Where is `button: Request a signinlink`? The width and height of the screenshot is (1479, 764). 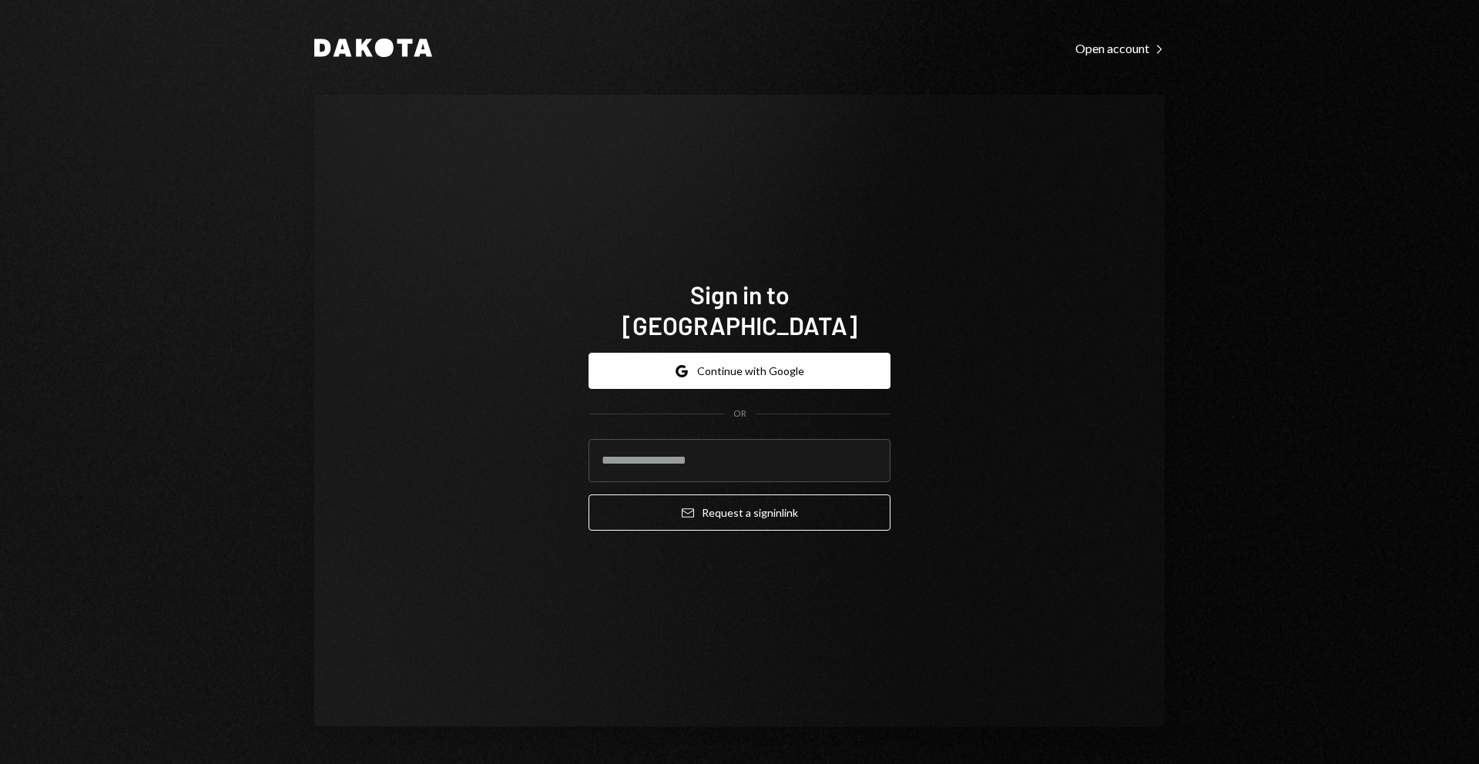
button: Request a signinlink is located at coordinates (739, 512).